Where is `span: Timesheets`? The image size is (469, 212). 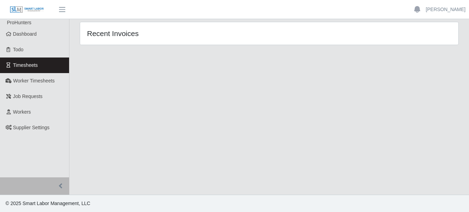
span: Timesheets is located at coordinates (26, 65).